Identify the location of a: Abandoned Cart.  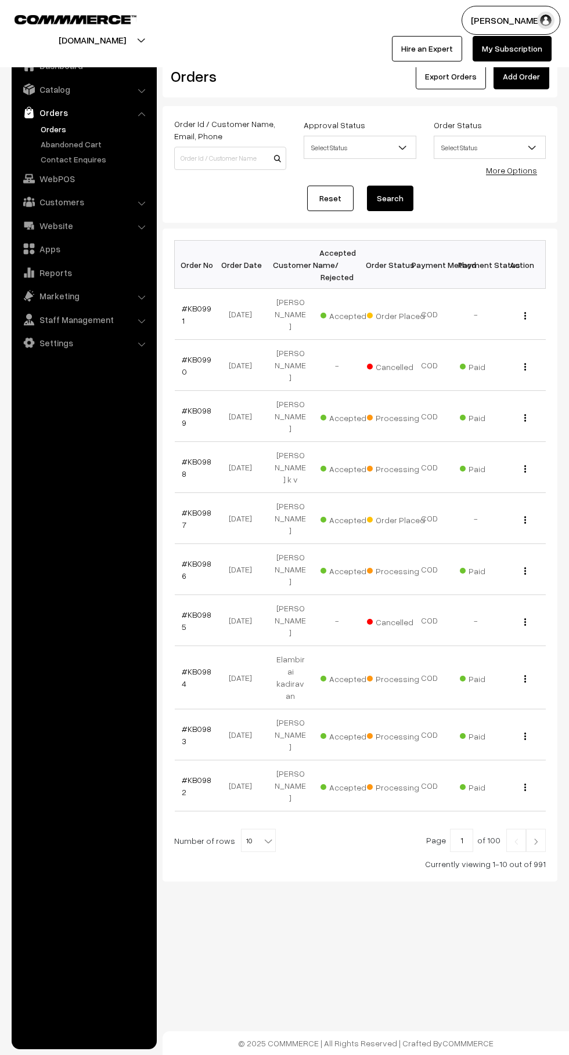
(95, 144).